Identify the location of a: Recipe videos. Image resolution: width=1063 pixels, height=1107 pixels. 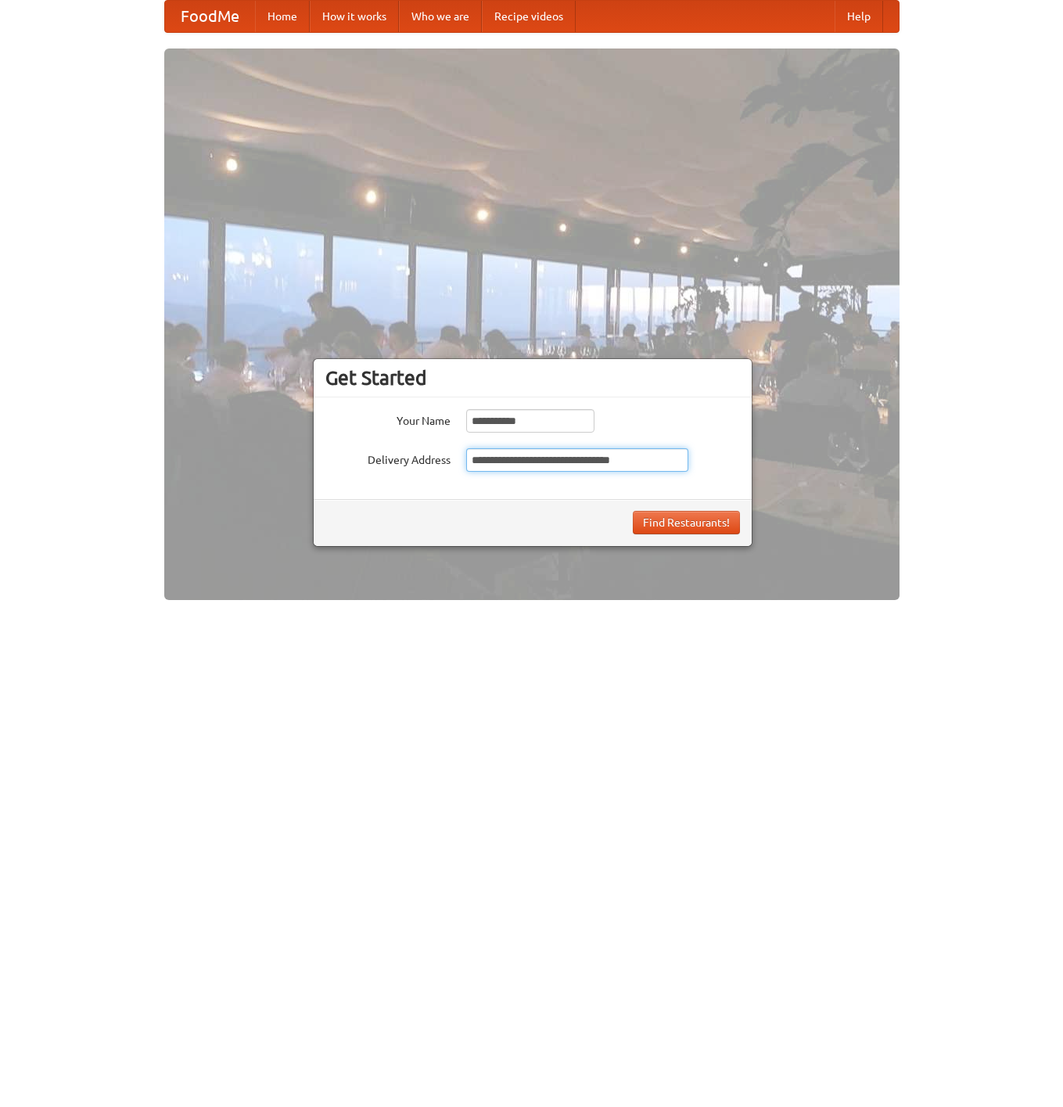
(529, 16).